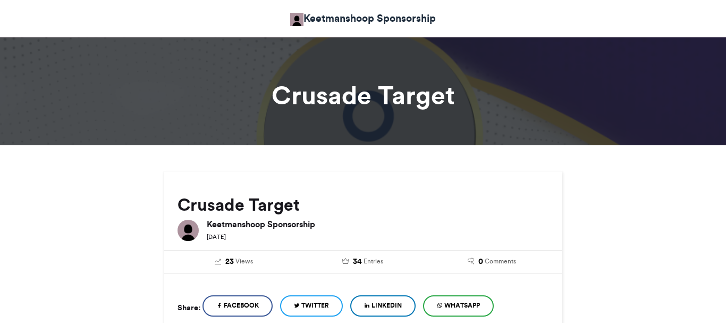 This screenshot has width=726, height=323. What do you see at coordinates (386, 305) in the screenshot?
I see `span: LinkedIn` at bounding box center [386, 305].